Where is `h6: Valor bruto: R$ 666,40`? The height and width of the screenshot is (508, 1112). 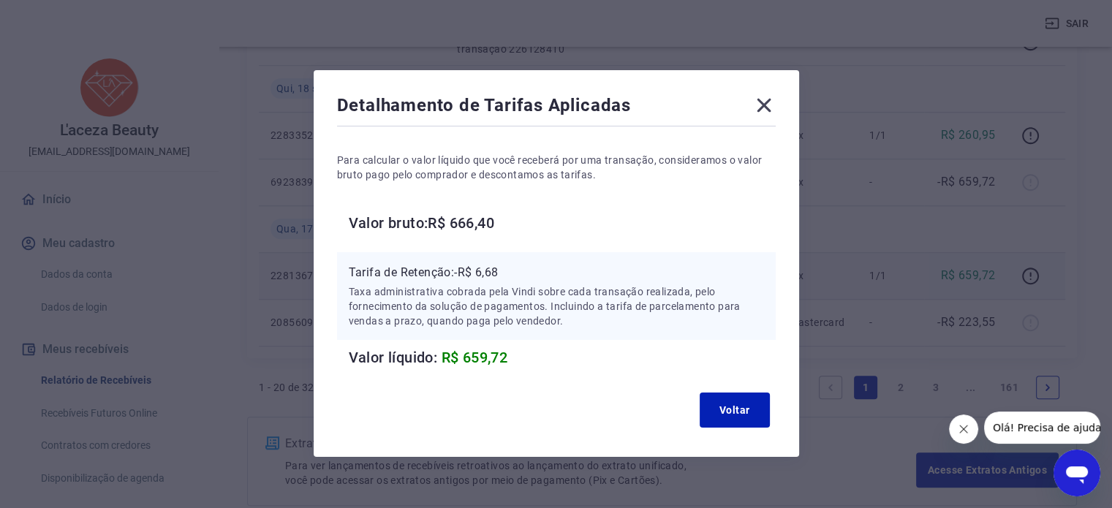
h6: Valor bruto: R$ 666,40 is located at coordinates (562, 223).